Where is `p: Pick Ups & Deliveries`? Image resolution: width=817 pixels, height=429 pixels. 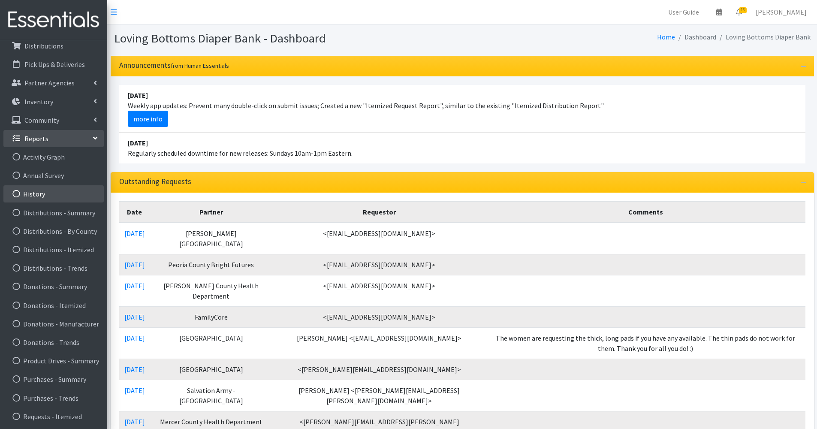 p: Pick Ups & Deliveries is located at coordinates (54, 64).